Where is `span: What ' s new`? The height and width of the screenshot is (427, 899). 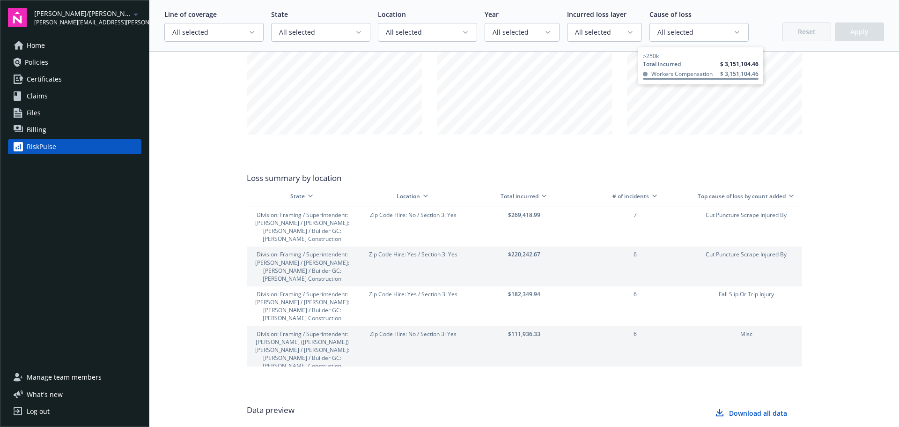 span: What ' s new is located at coordinates (45, 394).